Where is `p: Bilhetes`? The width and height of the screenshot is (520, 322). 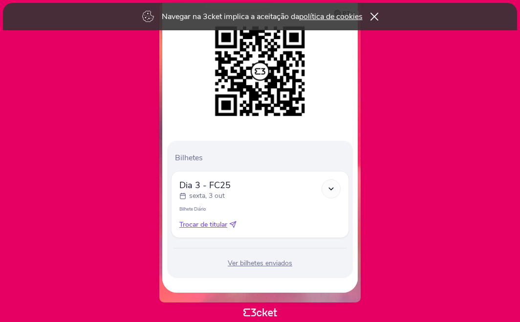
p: Bilhetes is located at coordinates (262, 158).